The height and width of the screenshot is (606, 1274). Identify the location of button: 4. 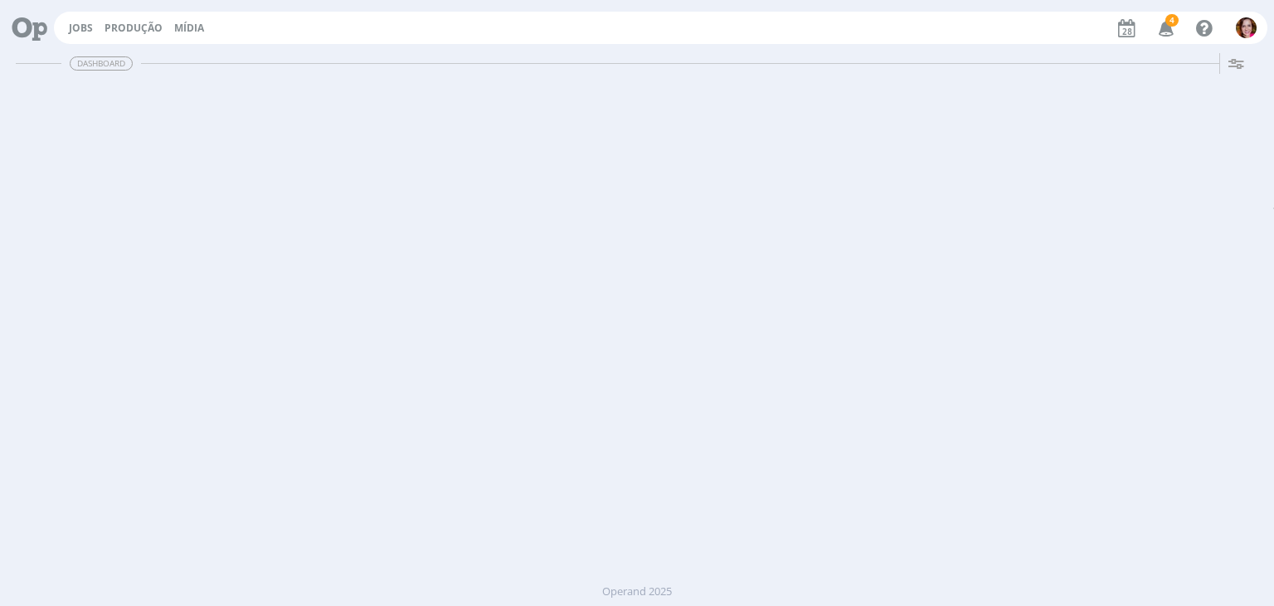
(1165, 28).